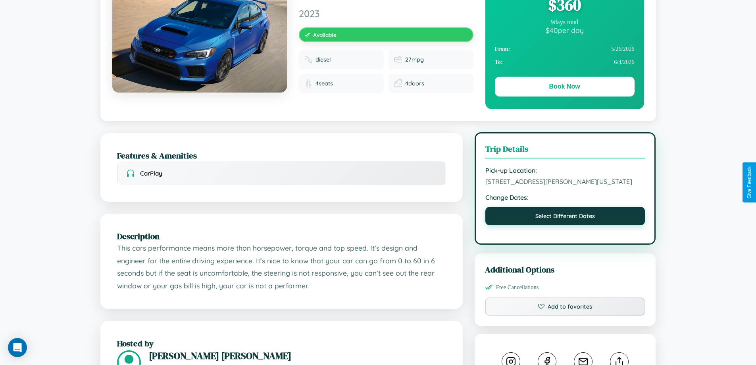 This screenshot has height=365, width=756. Describe the element at coordinates (17, 347) in the screenshot. I see `div: Open Intercom Messenger` at that location.